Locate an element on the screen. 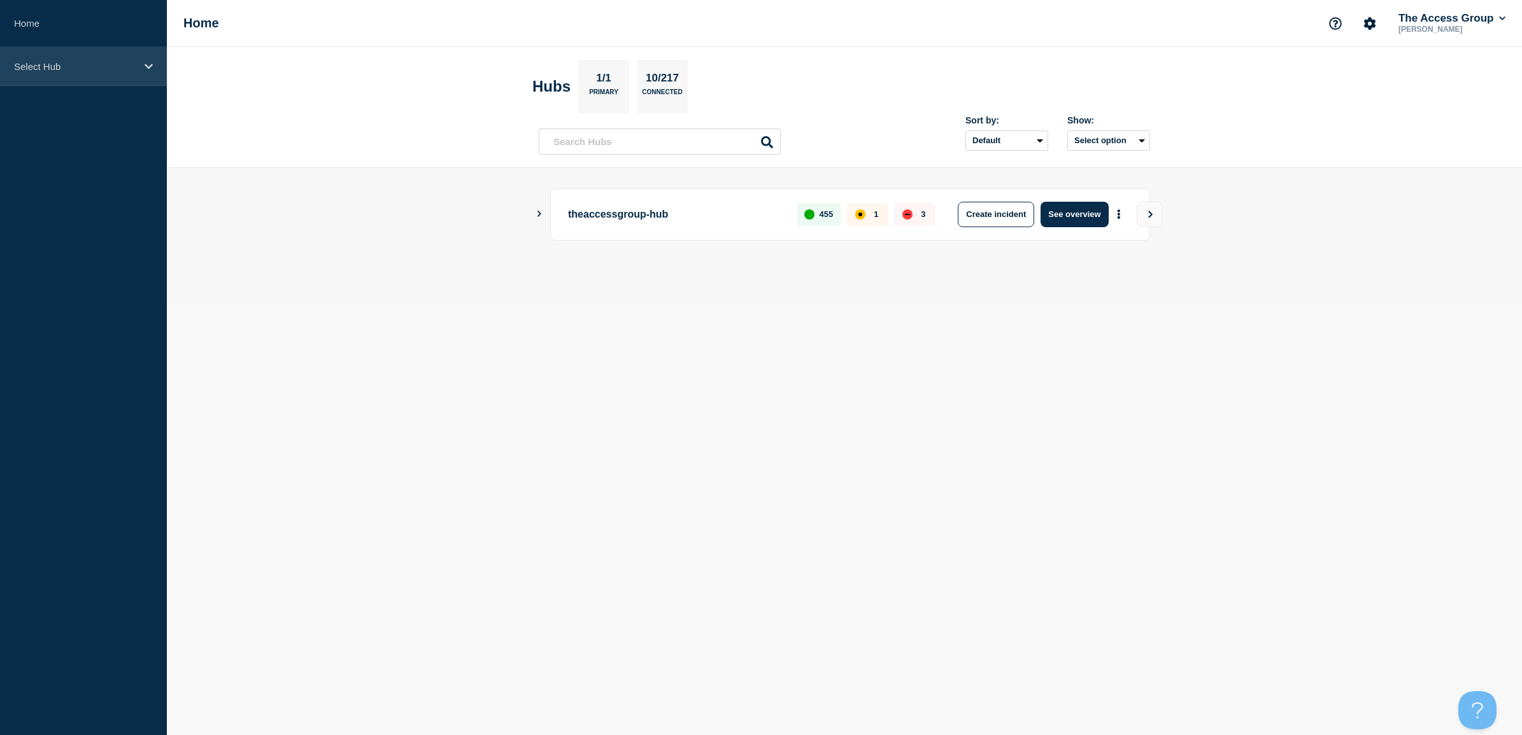 The width and height of the screenshot is (1522, 735). p: Primary is located at coordinates (604, 95).